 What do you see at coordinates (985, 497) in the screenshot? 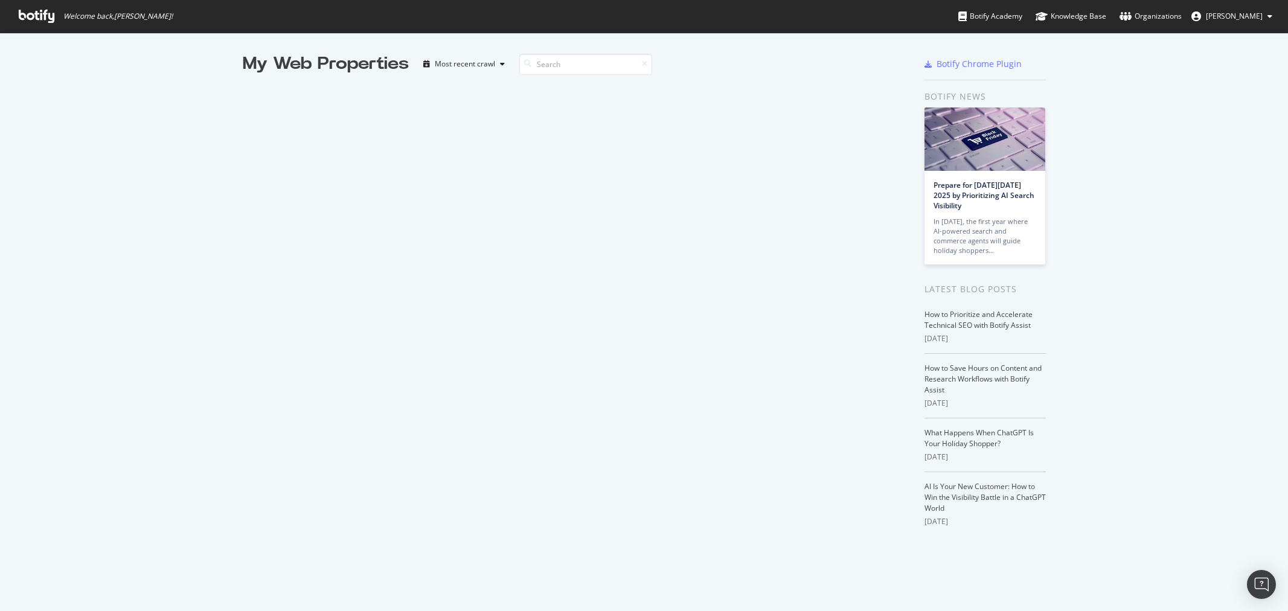
I see `a: AI Is Your New Customer: How to Win the Visibility Battle in a ChatGPT World` at bounding box center [985, 497].